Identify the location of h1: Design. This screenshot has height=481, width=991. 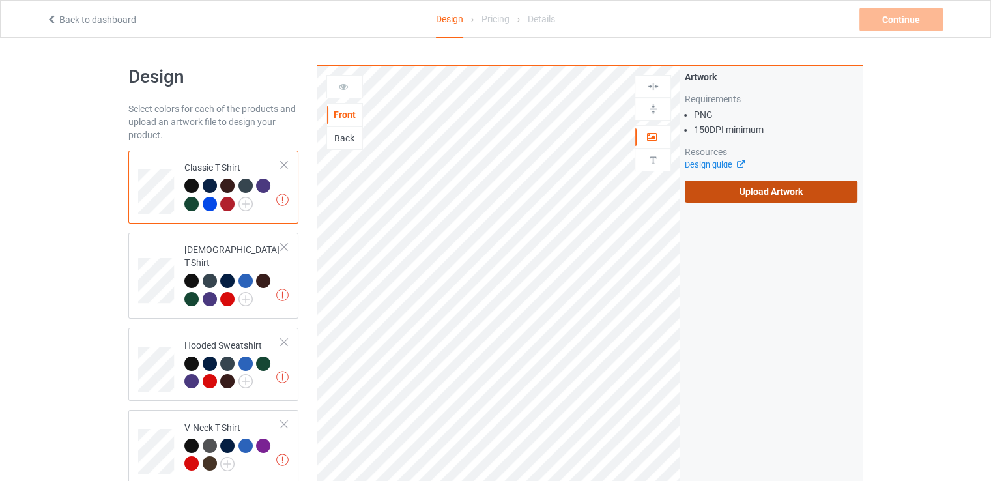
(213, 77).